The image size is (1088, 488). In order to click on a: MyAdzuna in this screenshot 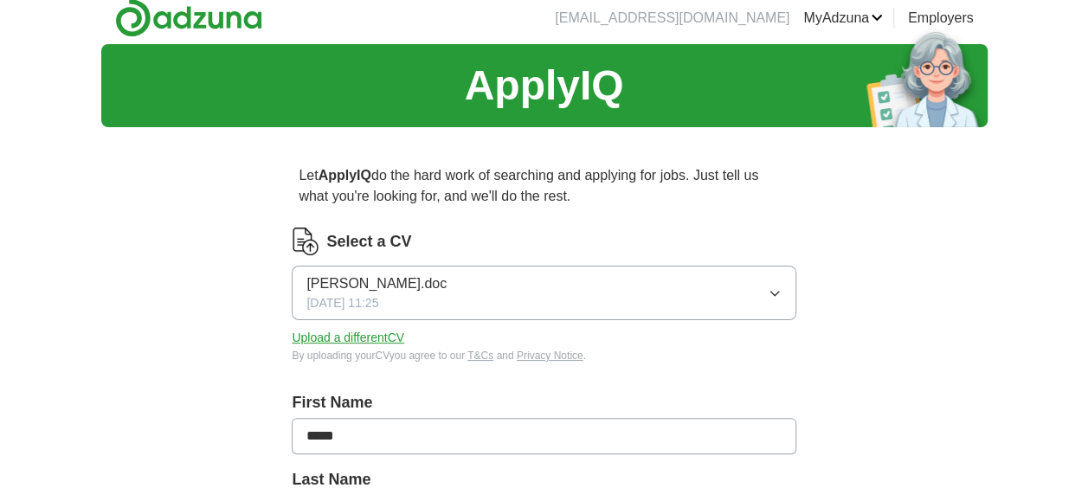, I will do `click(843, 18)`.